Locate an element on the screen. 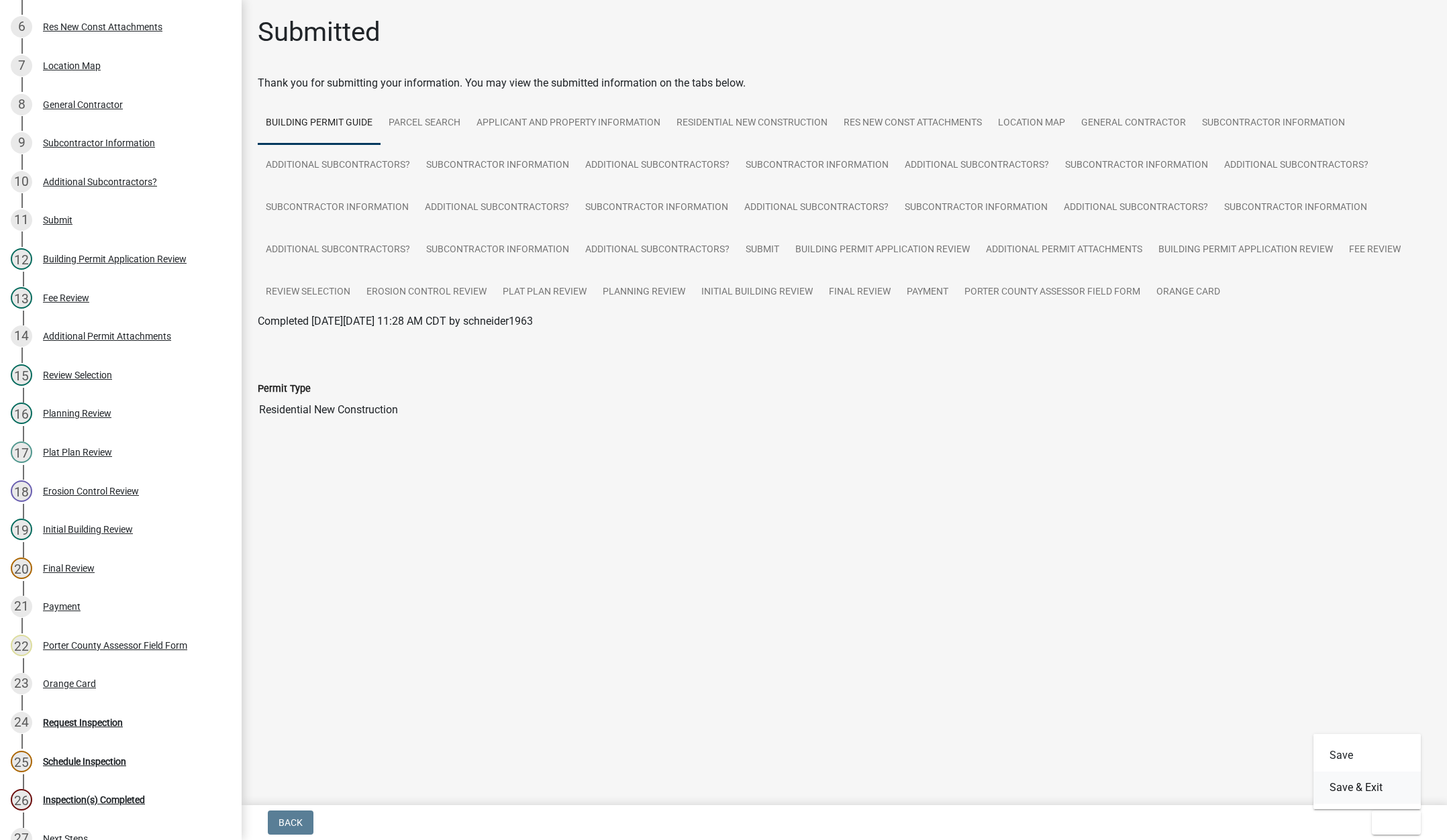 This screenshot has width=1447, height=840. a: Plat Plan Review is located at coordinates (544, 293).